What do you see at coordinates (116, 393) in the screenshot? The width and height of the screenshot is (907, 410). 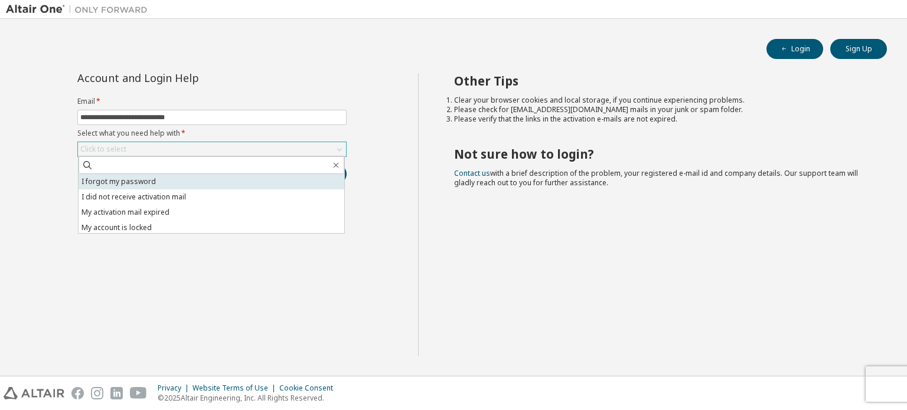 I see `img: linkedin.svg` at bounding box center [116, 393].